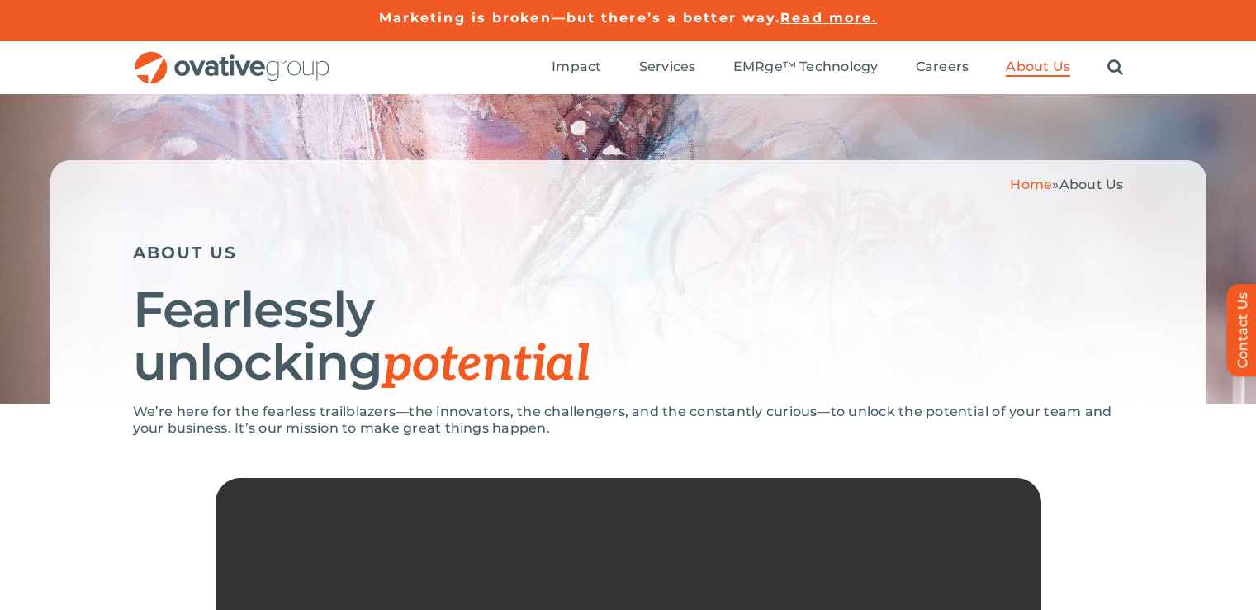  Describe the element at coordinates (628, 420) in the screenshot. I see `p: We’re here for the fearless trailblazers—the innovators, the challengers, and the constantly curi...` at that location.